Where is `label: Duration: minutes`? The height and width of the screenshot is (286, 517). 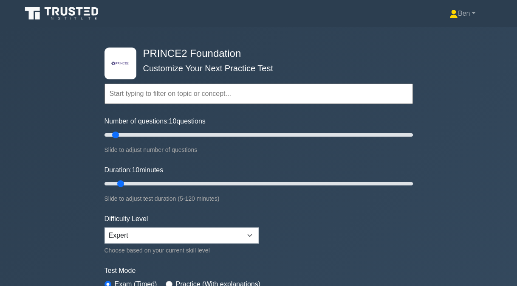 label: Duration: minutes is located at coordinates (134, 170).